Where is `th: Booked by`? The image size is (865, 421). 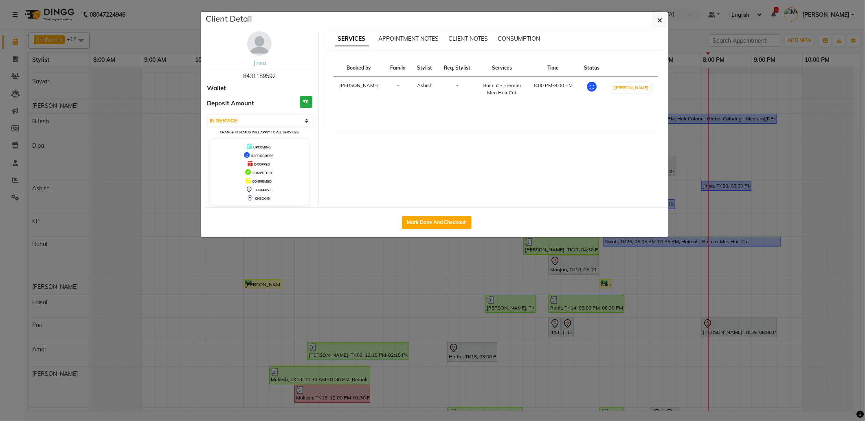
th: Booked by is located at coordinates (359, 68).